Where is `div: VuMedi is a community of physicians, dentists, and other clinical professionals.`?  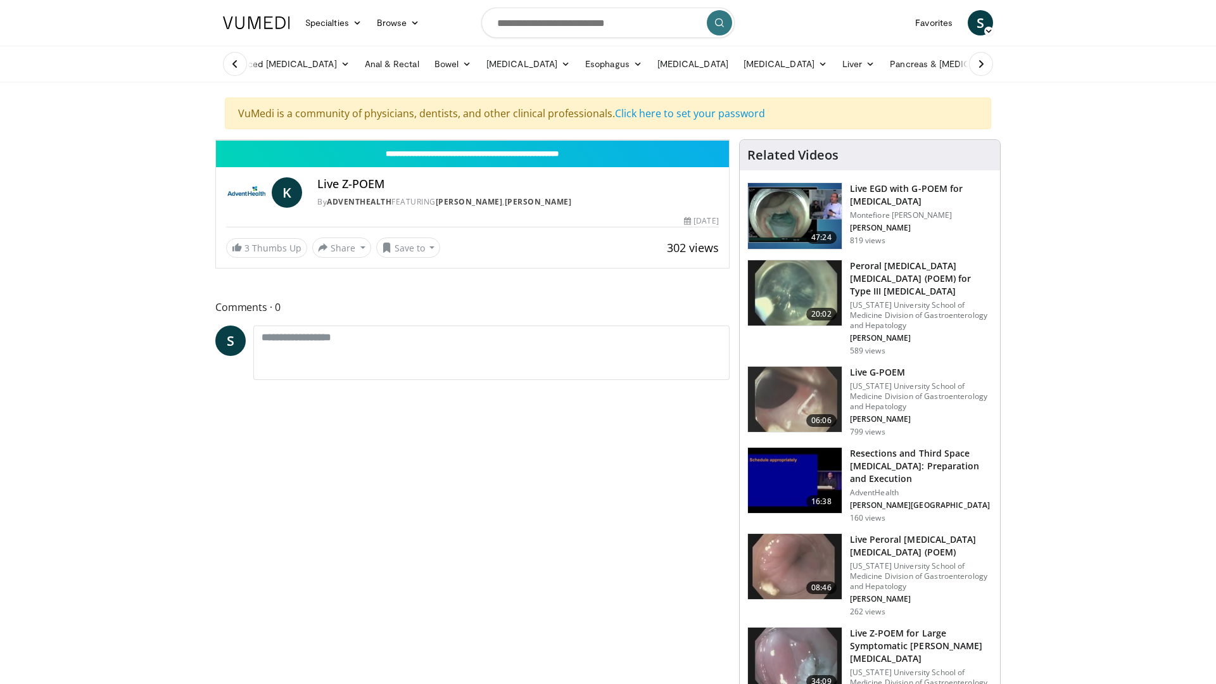 div: VuMedi is a community of physicians, dentists, and other clinical professionals. is located at coordinates (608, 113).